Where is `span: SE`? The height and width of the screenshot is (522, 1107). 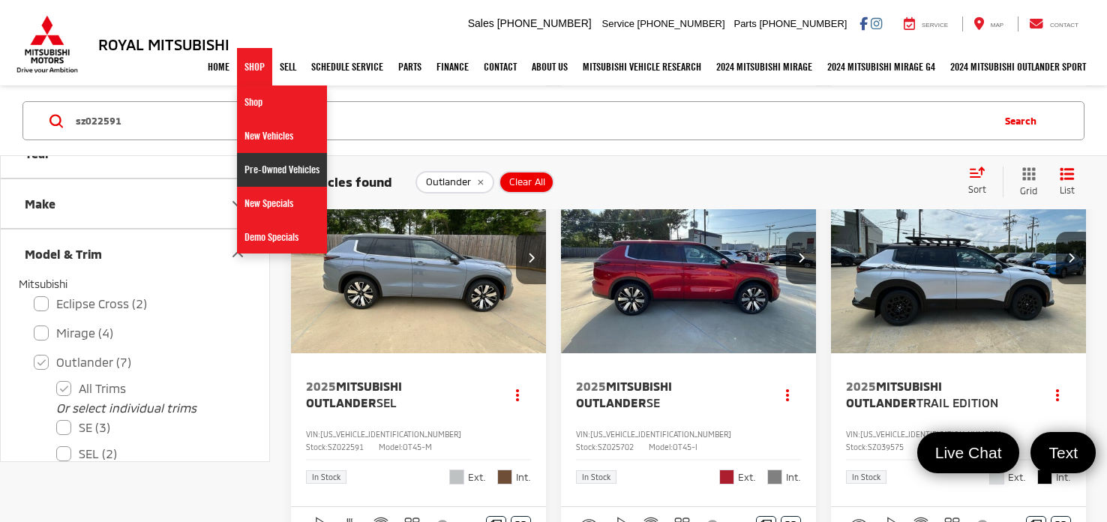
span: SE is located at coordinates (653, 402).